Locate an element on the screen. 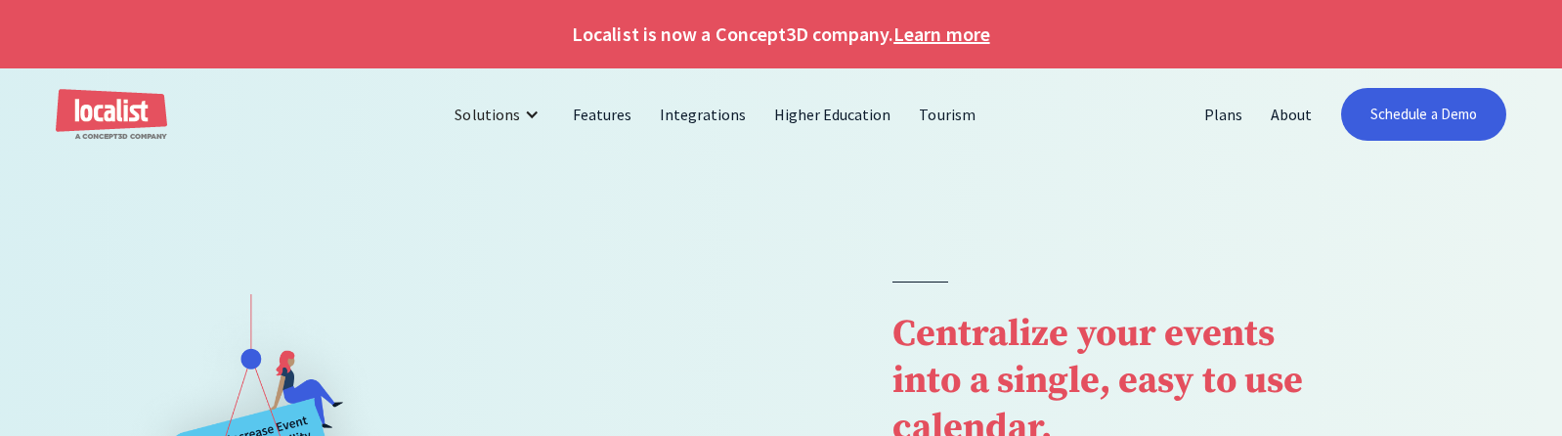 The image size is (1562, 436). a: Features is located at coordinates (602, 114).